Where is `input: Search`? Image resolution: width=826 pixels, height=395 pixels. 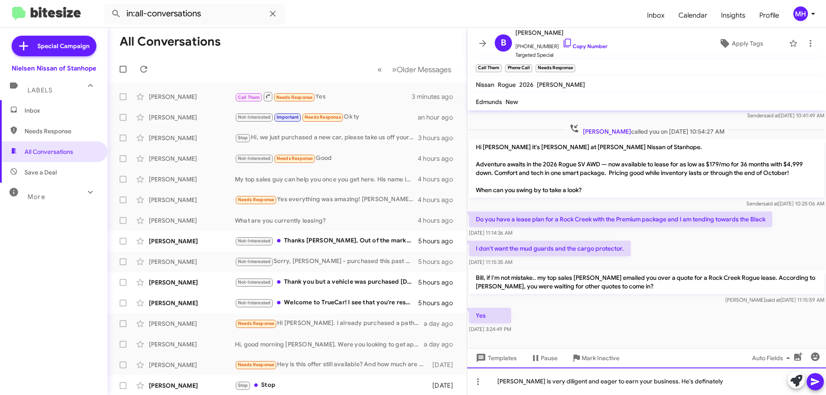 input: Search is located at coordinates (194, 14).